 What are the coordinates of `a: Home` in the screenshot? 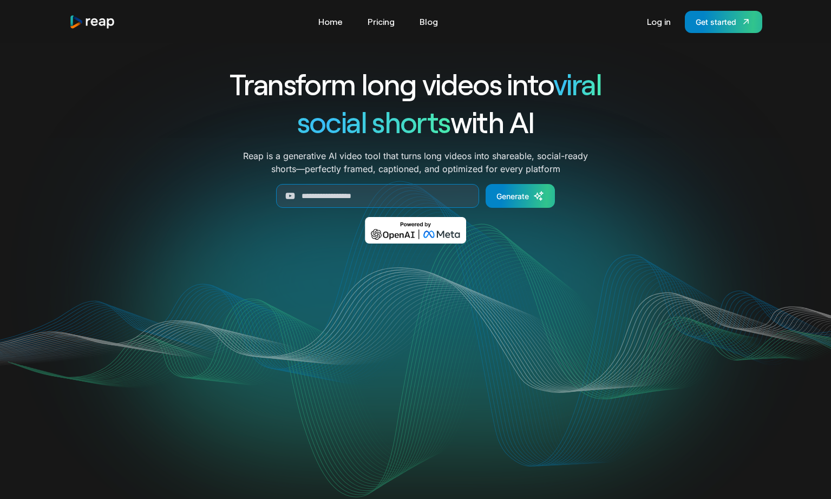 It's located at (330, 22).